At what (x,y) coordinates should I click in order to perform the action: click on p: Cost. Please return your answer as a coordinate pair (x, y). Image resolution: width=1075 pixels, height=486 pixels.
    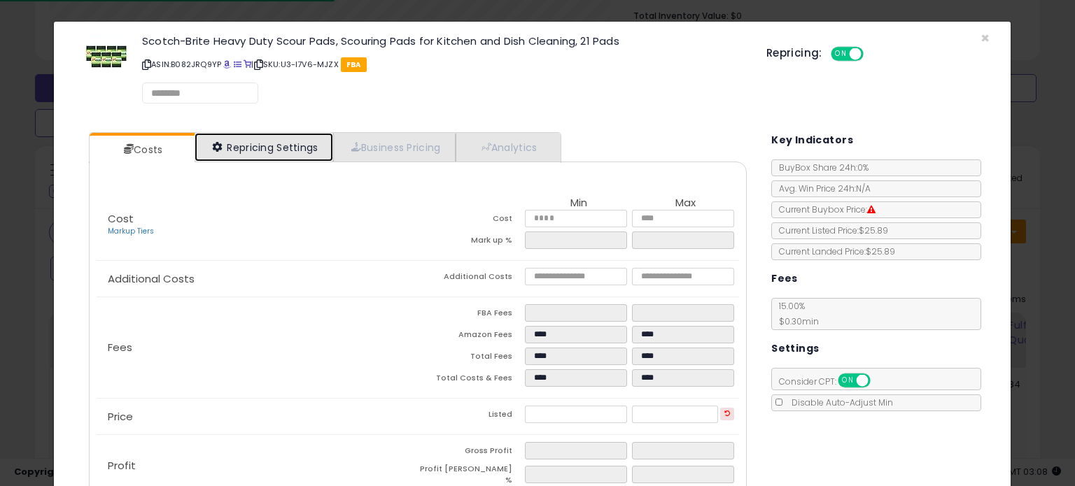
    Looking at the image, I should click on (257, 225).